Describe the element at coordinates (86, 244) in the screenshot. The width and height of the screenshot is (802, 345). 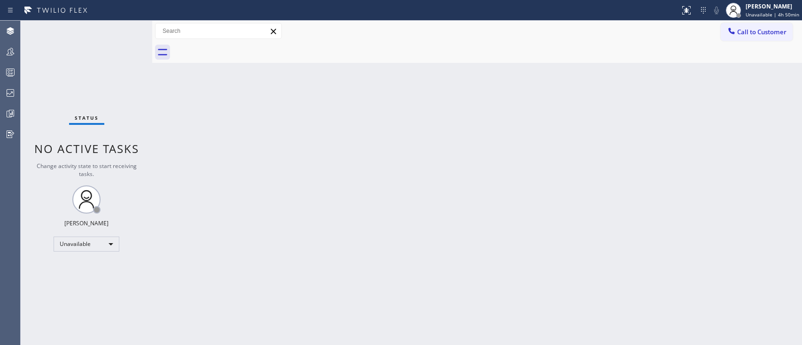
I see `div: Unavailable` at that location.